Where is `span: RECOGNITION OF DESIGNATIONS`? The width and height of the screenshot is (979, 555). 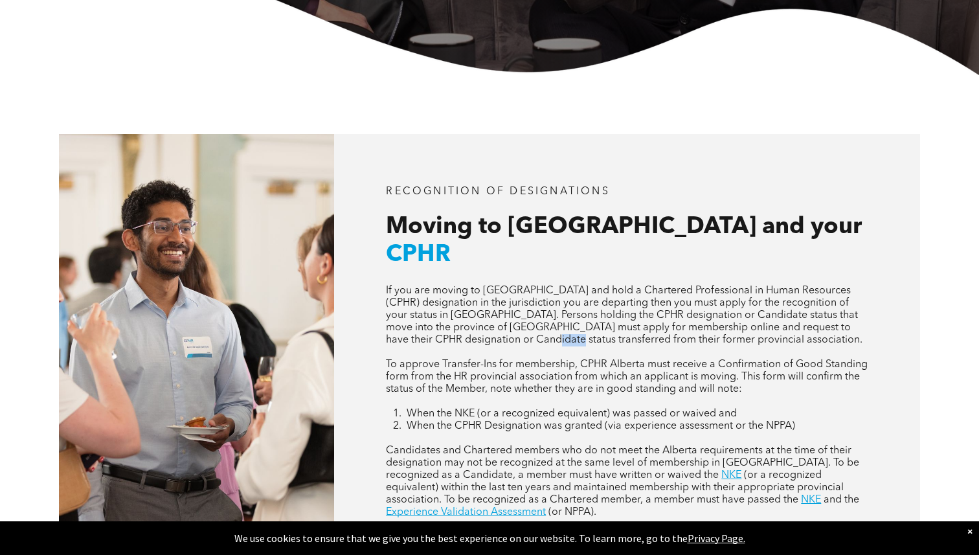 span: RECOGNITION OF DESIGNATIONS is located at coordinates (497, 192).